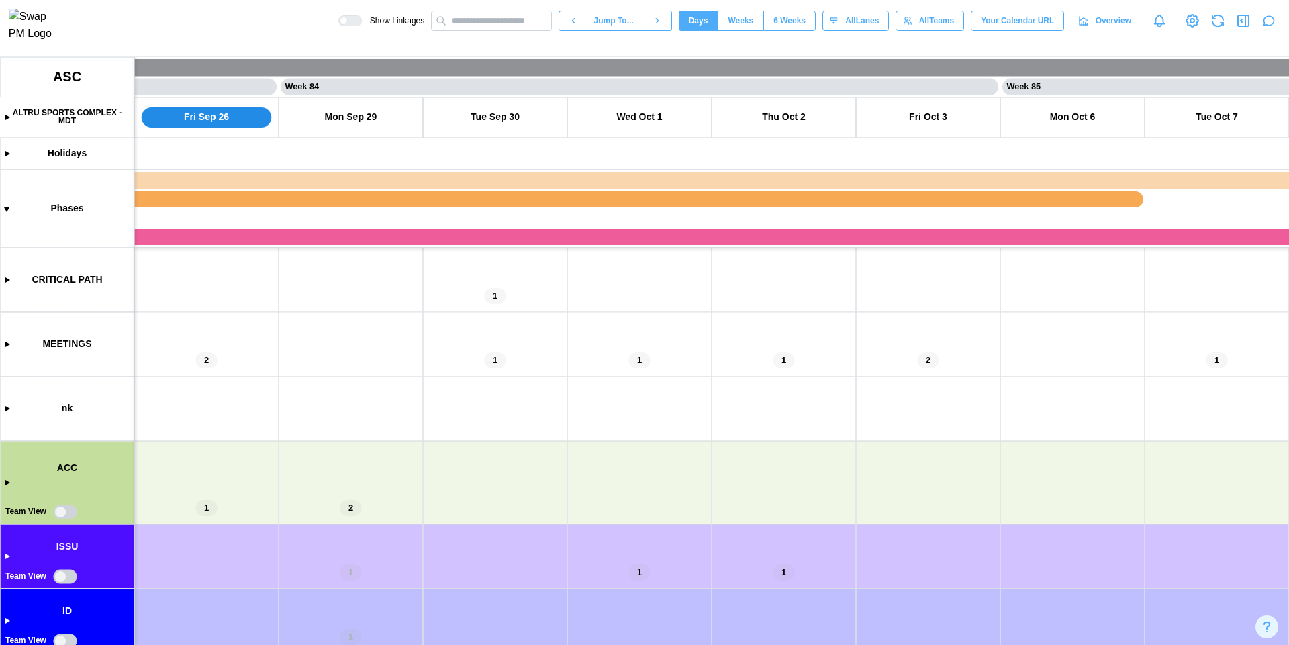 Image resolution: width=1289 pixels, height=645 pixels. What do you see at coordinates (36, 26) in the screenshot?
I see `img: Swap PM Logo` at bounding box center [36, 26].